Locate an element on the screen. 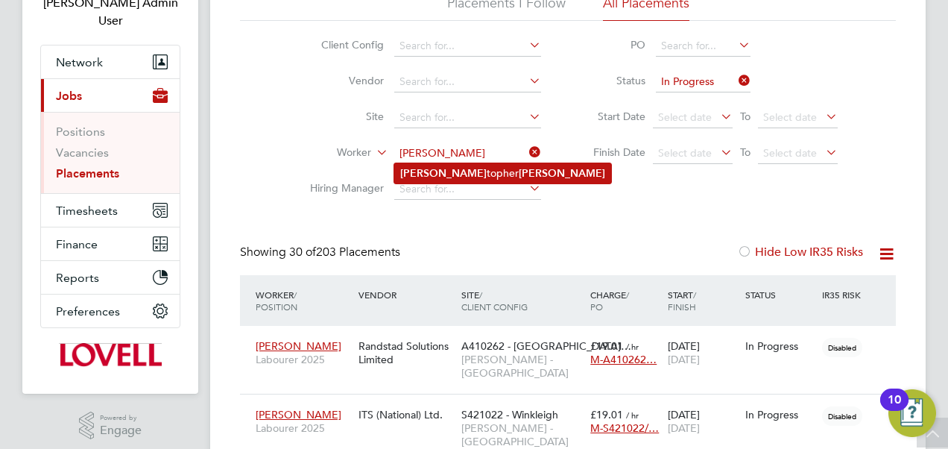 The image size is (948, 449). span: Engage is located at coordinates (121, 430).